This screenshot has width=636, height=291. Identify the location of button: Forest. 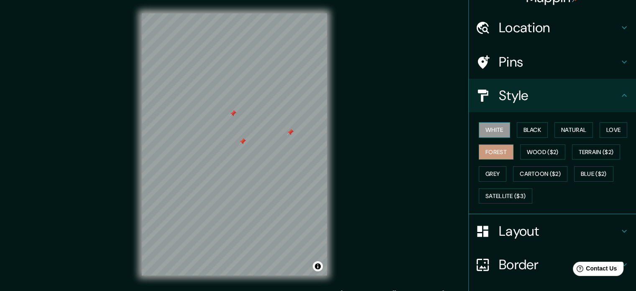
(496, 152).